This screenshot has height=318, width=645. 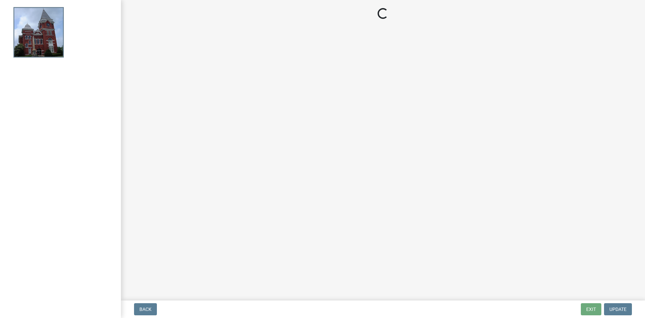 What do you see at coordinates (146, 309) in the screenshot?
I see `button: Back` at bounding box center [146, 309].